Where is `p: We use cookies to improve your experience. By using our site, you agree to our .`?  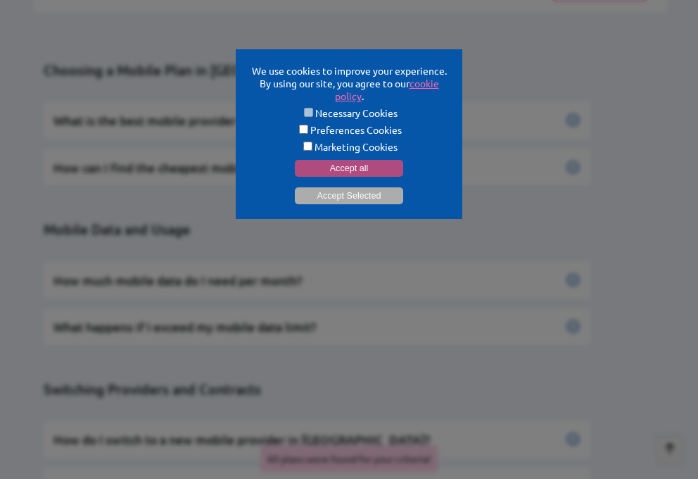 p: We use cookies to improve your experience. By using our site, you agree to our . is located at coordinates (349, 83).